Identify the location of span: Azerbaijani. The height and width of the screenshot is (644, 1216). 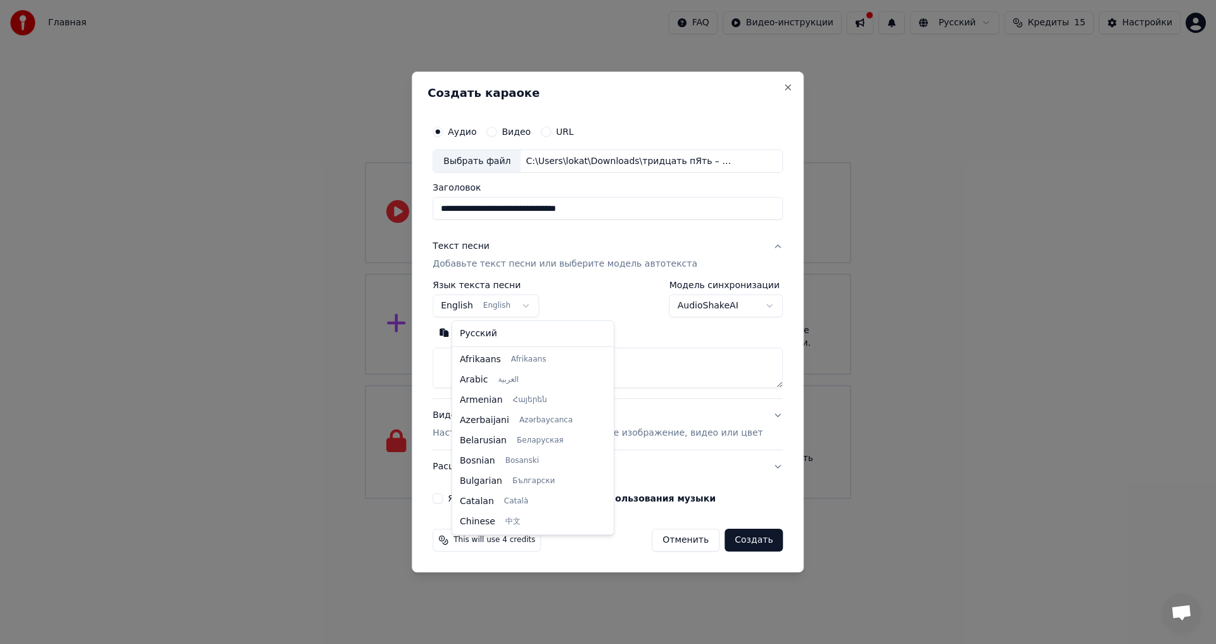
(484, 420).